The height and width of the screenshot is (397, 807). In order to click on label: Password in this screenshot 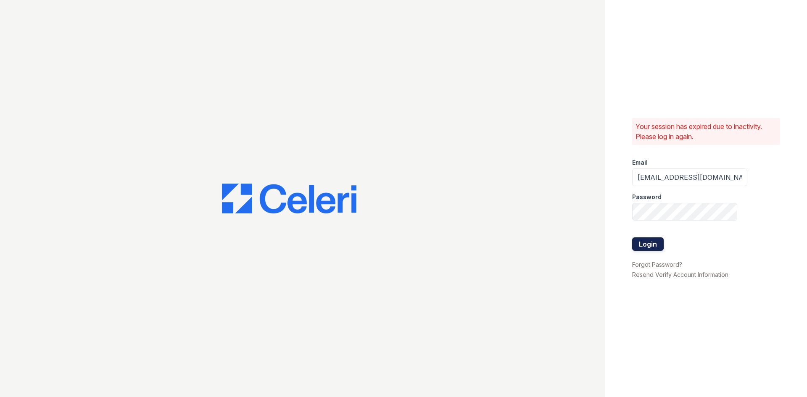, I will do `click(647, 197)`.